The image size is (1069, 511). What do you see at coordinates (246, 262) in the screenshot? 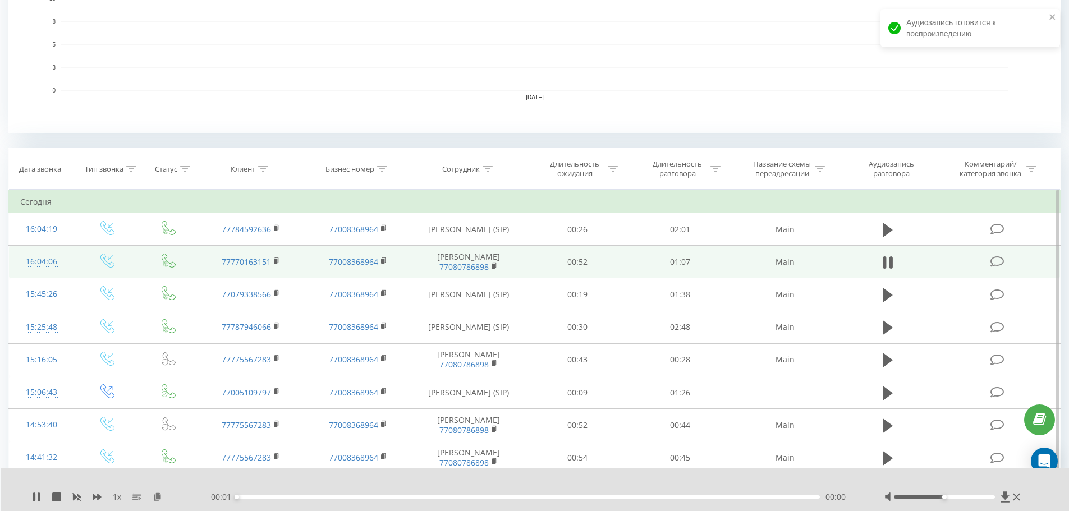
I see `a: 77770163151` at bounding box center [246, 262].